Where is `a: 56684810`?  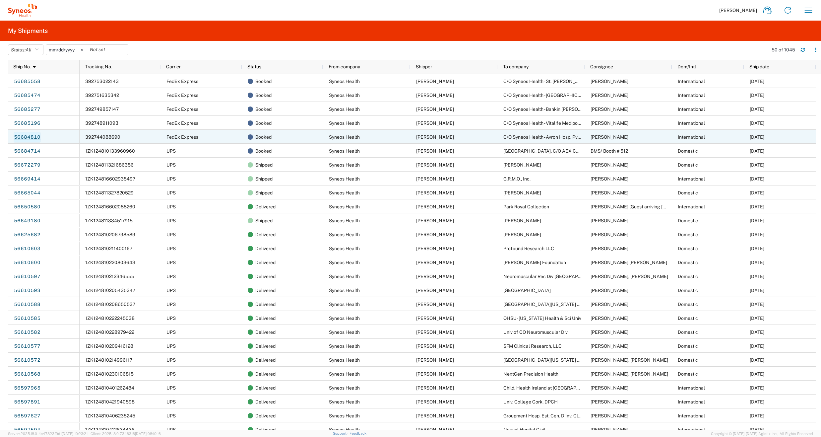
a: 56684810 is located at coordinates (27, 137).